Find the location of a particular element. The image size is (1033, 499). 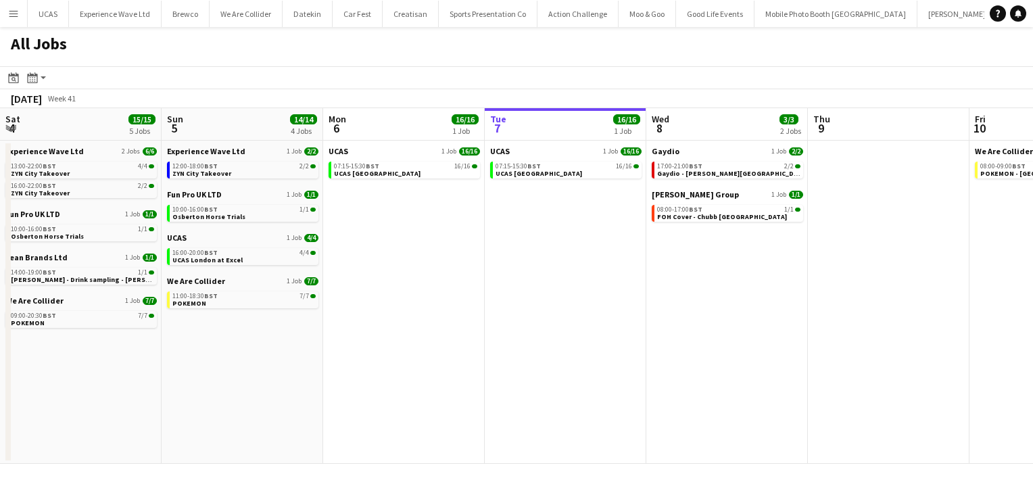

span: 07:15-15:30 is located at coordinates (356, 166).